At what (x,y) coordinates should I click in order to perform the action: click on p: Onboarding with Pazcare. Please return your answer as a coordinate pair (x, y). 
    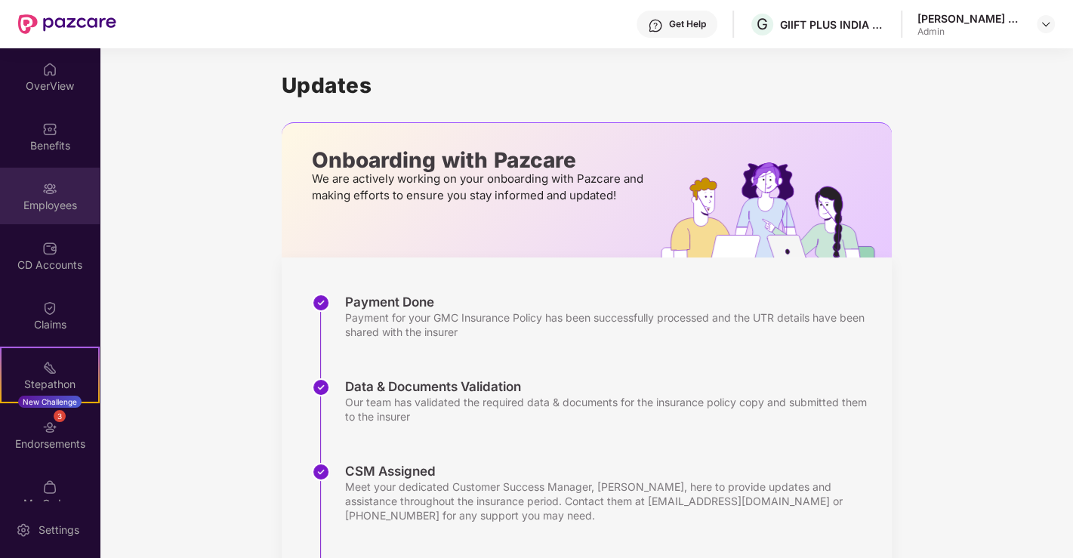
    Looking at the image, I should click on (479, 160).